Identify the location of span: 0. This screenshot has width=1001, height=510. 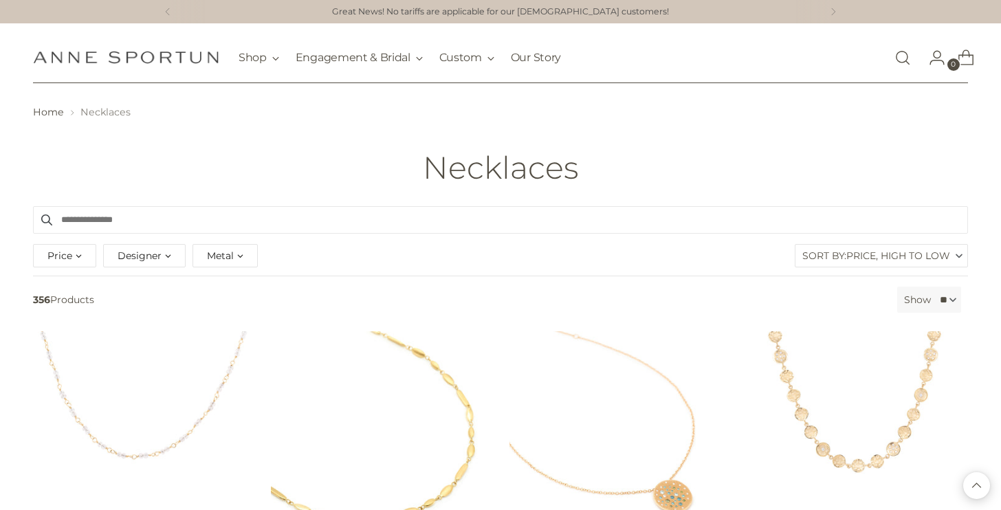
(953, 65).